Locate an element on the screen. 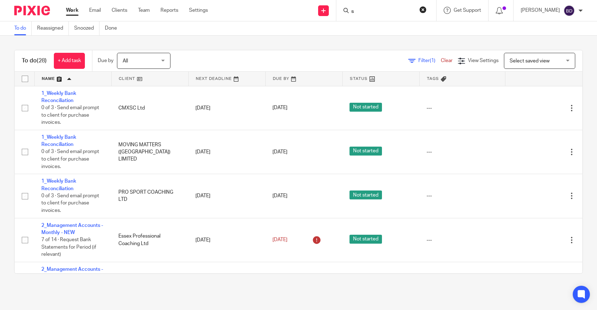  a: Clear is located at coordinates (447, 61).